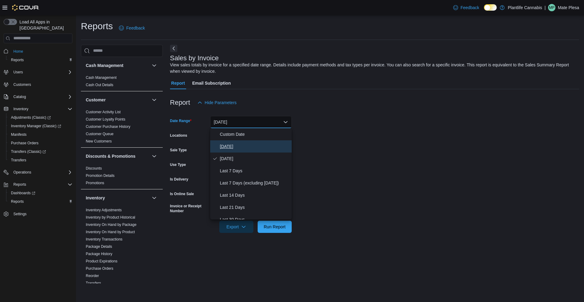  What do you see at coordinates (22, 172) in the screenshot?
I see `button: Operations` at bounding box center [22, 172].